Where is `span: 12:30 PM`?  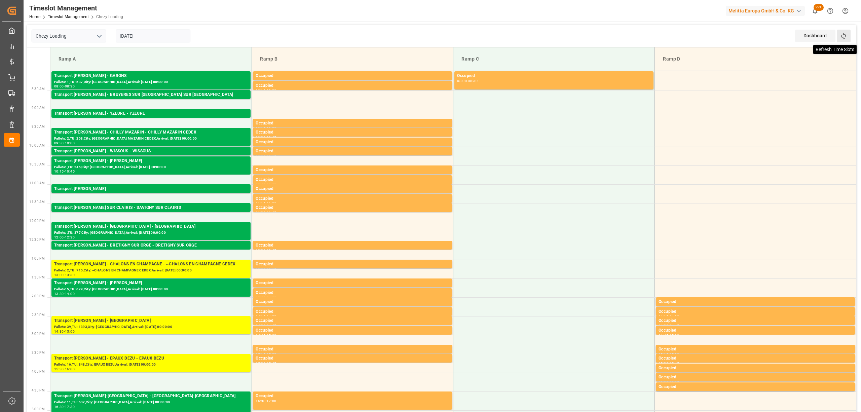 span: 12:30 PM is located at coordinates (37, 239).